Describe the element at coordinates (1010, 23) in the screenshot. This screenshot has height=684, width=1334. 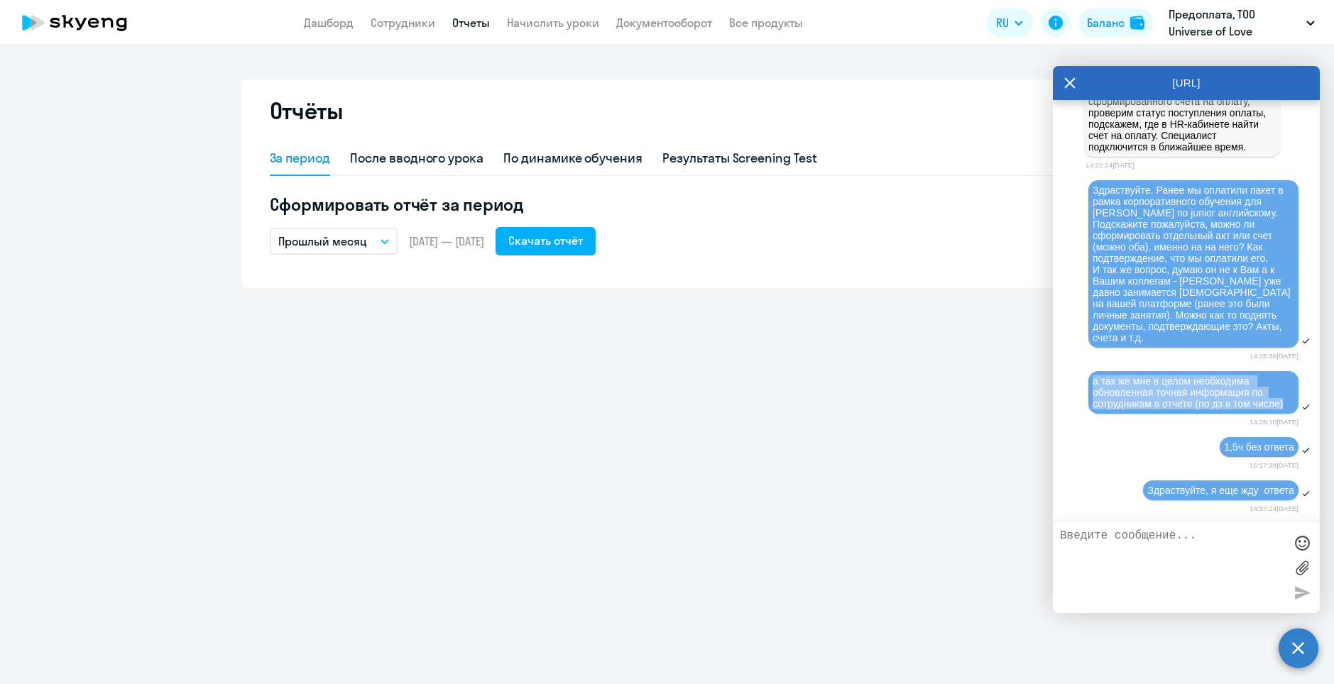
I see `button: RU` at that location.